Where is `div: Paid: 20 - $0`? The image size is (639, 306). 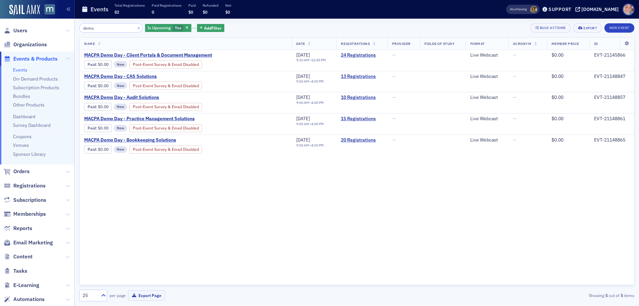
div: Paid: 20 - $0 is located at coordinates (98, 149).